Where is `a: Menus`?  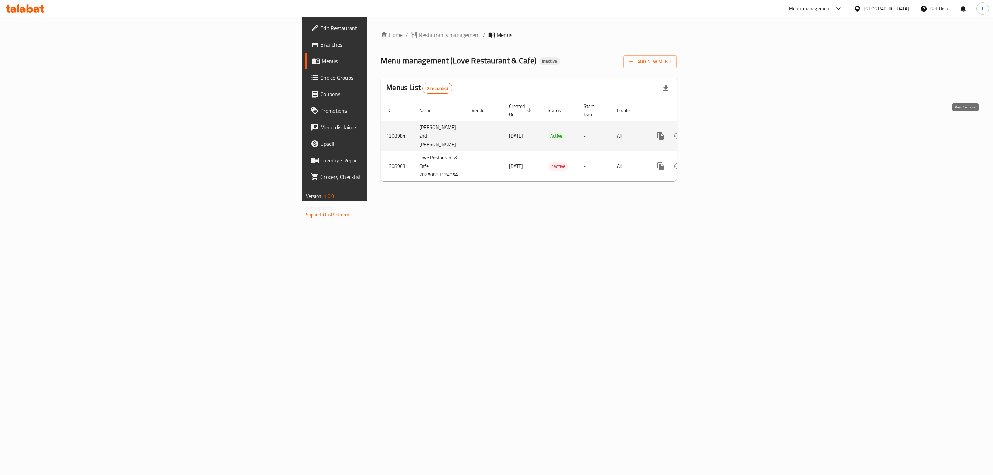
a: Menus is located at coordinates (386, 61).